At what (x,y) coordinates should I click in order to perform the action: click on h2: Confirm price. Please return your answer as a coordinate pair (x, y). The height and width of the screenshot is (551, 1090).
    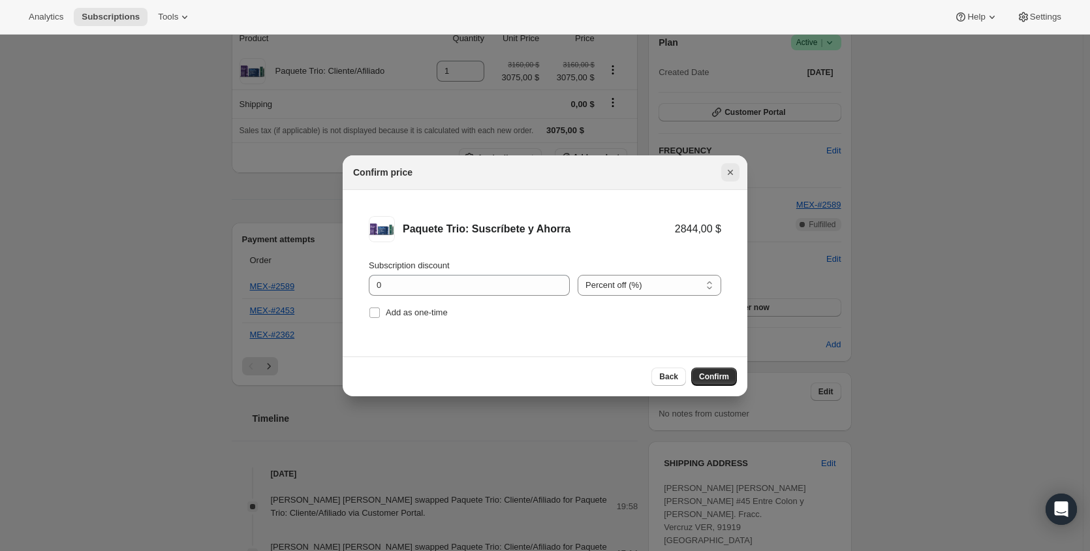
    Looking at the image, I should click on (382, 172).